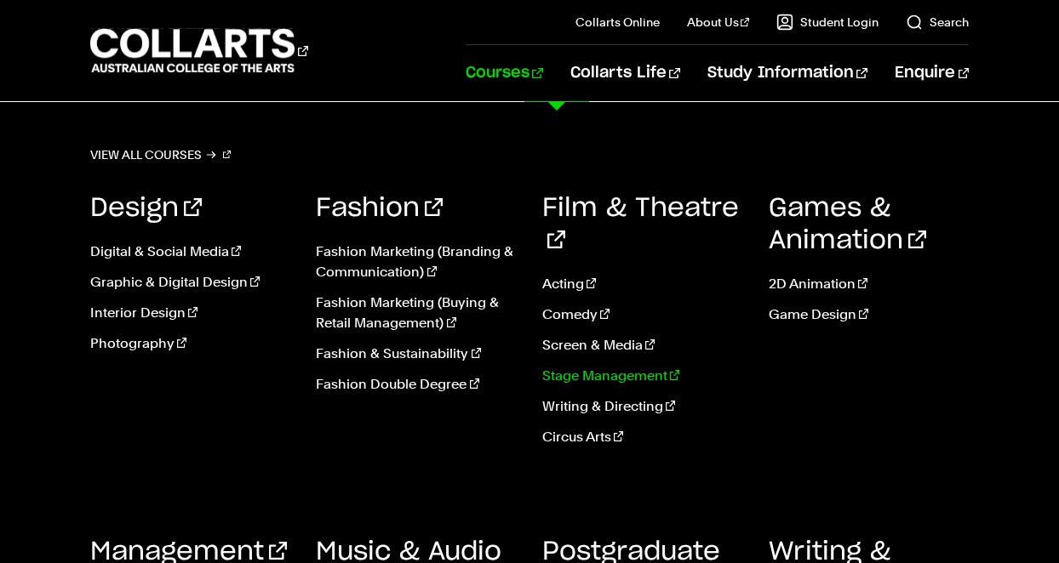 This screenshot has width=1059, height=563. Describe the element at coordinates (643, 284) in the screenshot. I see `a: Acting` at that location.